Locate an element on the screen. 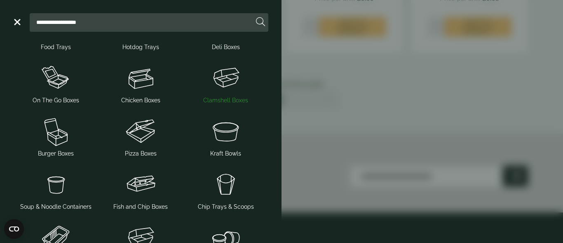  a: Clamshell Boxes is located at coordinates (226, 83).